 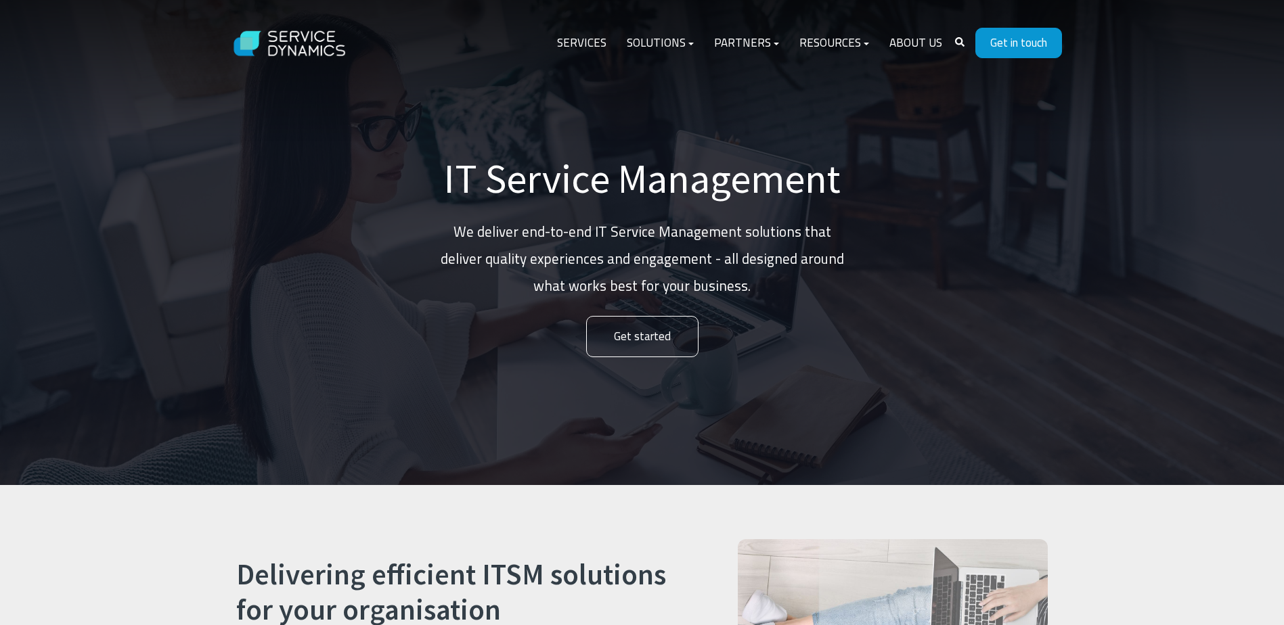 I want to click on div: Navigation Menu, so click(x=749, y=43).